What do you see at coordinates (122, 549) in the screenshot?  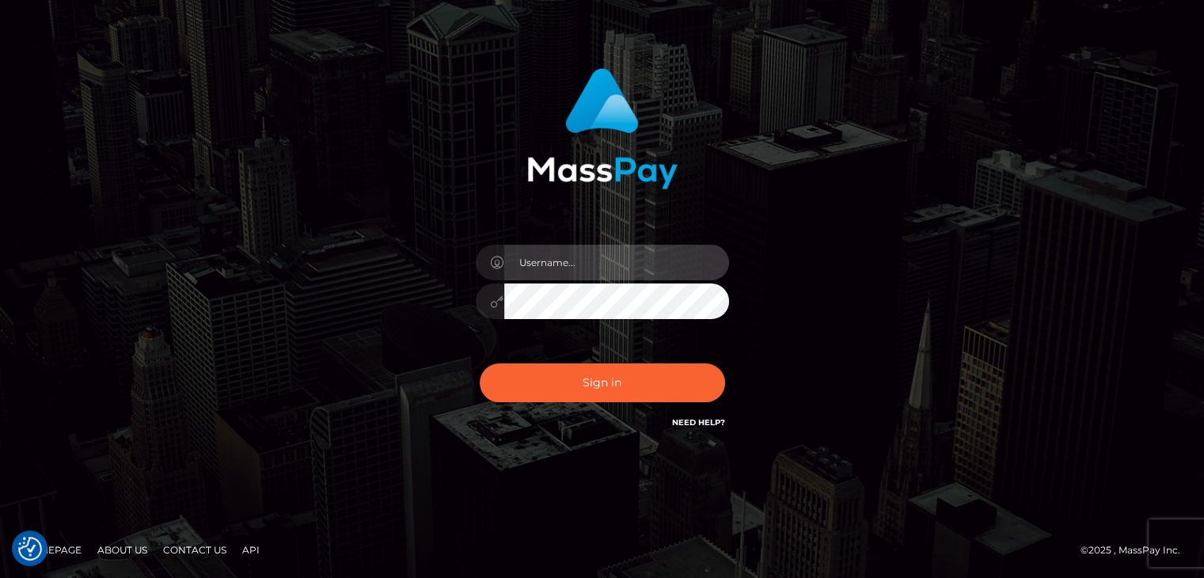 I see `a: About Us` at bounding box center [122, 549].